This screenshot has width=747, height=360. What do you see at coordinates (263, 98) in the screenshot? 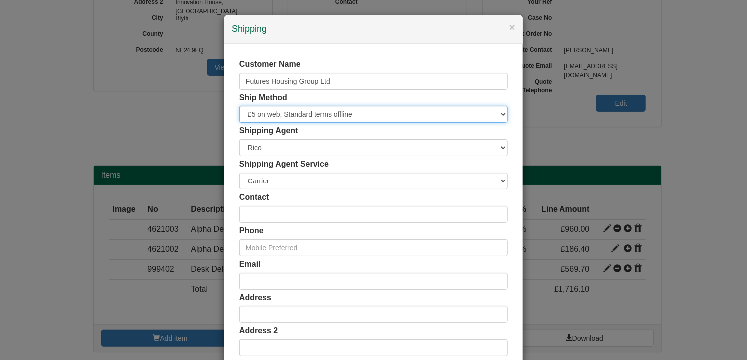
I see `label: Ship Method` at bounding box center [263, 98].